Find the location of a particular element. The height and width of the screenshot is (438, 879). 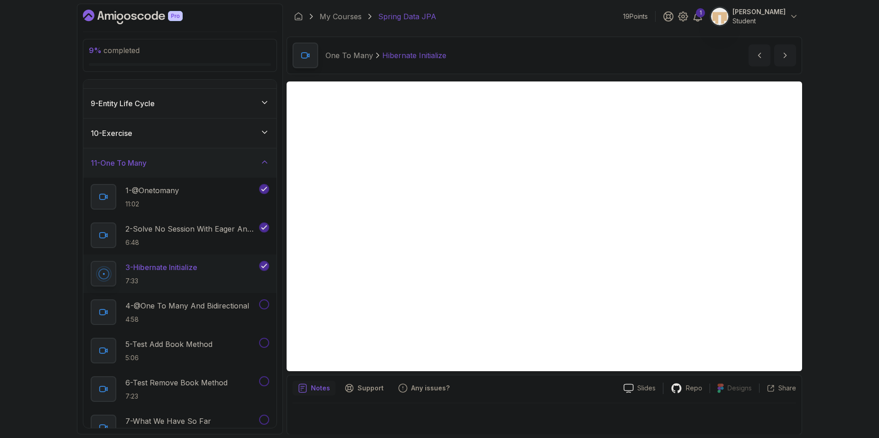

p: 19 Points is located at coordinates (635, 16).